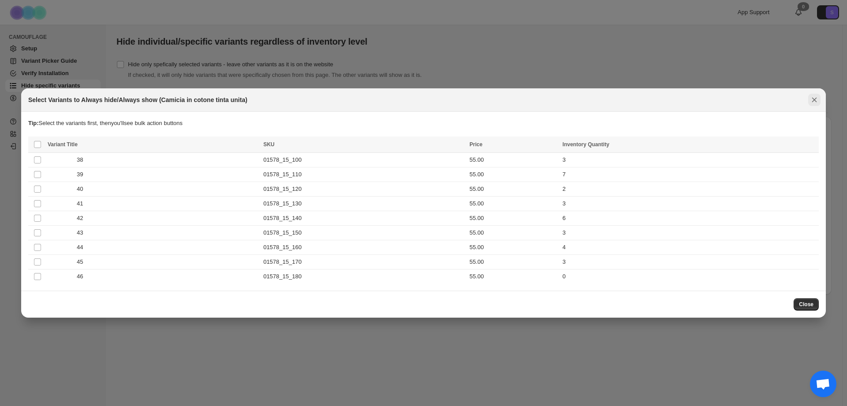 The image size is (847, 406). I want to click on span: Variant Title, so click(63, 144).